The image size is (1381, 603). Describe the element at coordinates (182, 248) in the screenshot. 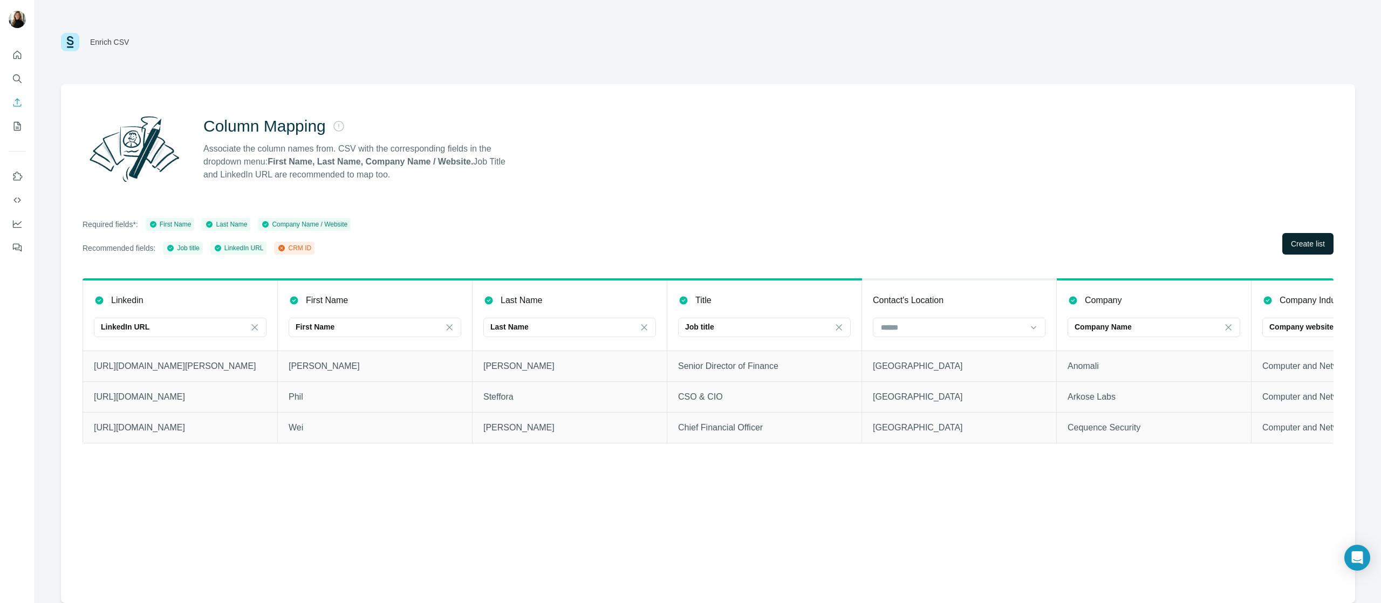

I see `div: Job title` at that location.